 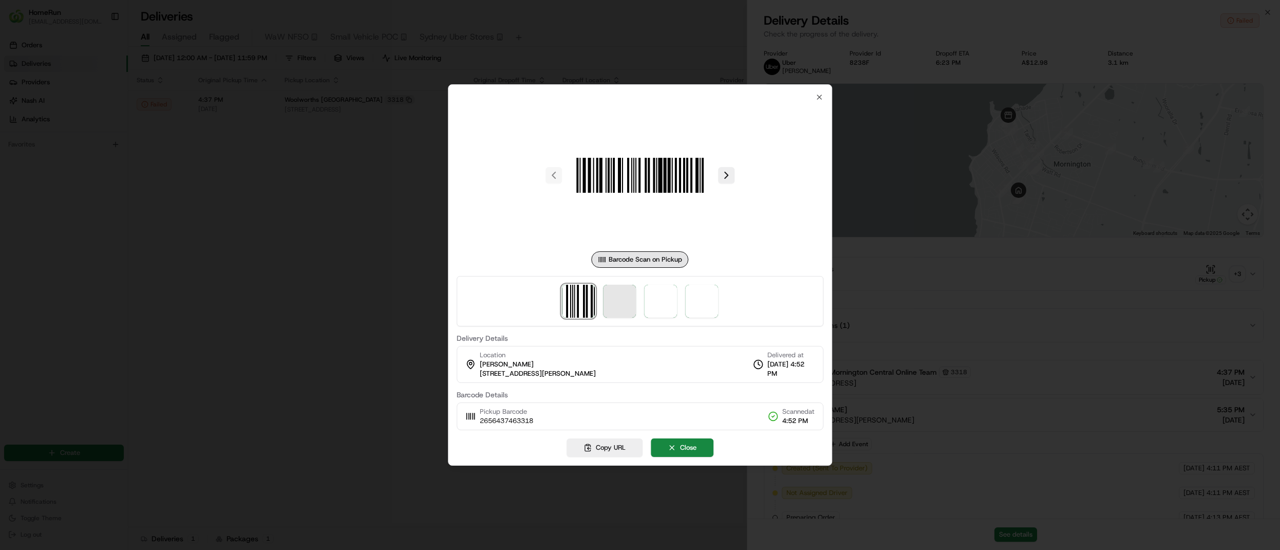 I want to click on span: Scanned at, so click(x=798, y=411).